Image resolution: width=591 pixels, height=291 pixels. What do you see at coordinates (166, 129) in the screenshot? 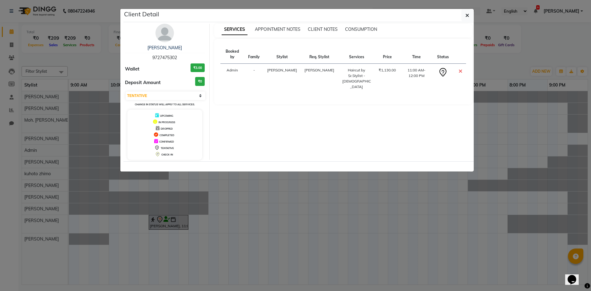
I see `span: DROPPED` at bounding box center [166, 129].